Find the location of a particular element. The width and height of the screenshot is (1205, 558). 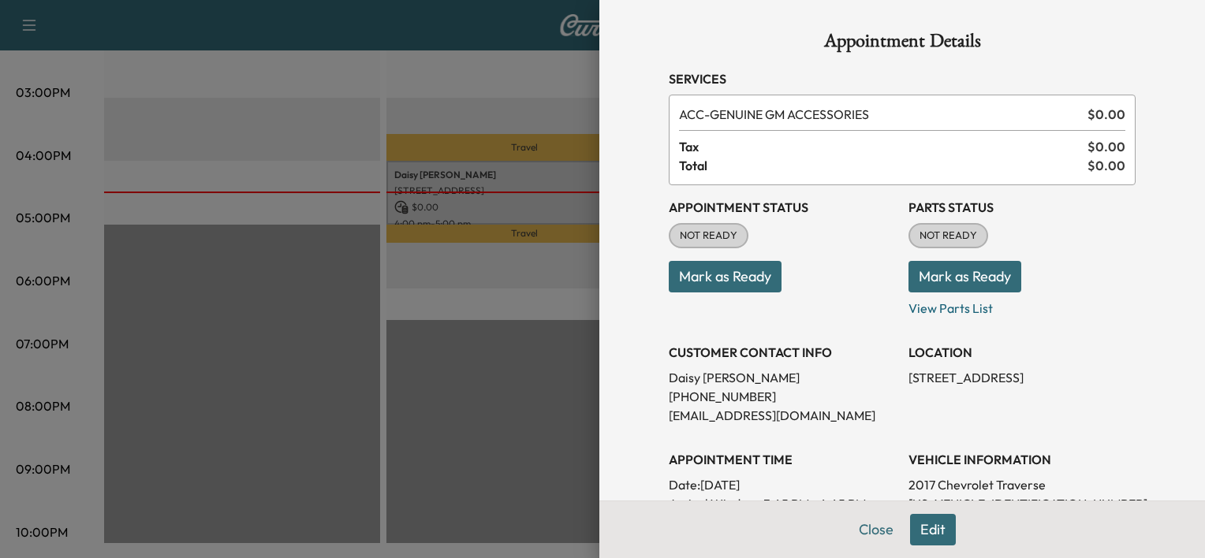

span: 3:45 PM - 4:45 PM is located at coordinates (815, 504).